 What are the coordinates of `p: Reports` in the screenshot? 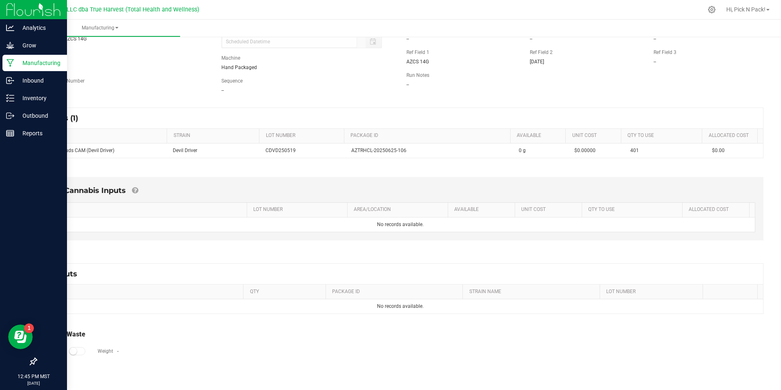 It's located at (39, 133).